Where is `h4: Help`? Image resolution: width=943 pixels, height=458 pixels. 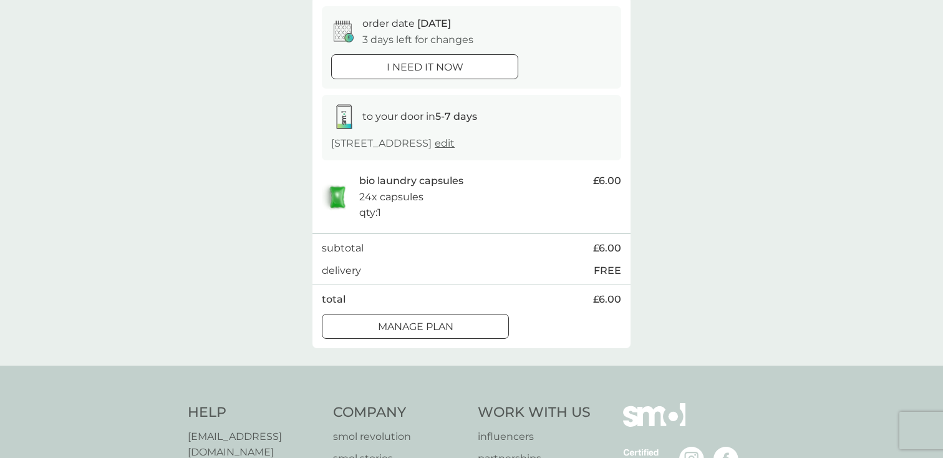 h4: Help is located at coordinates (254, 412).